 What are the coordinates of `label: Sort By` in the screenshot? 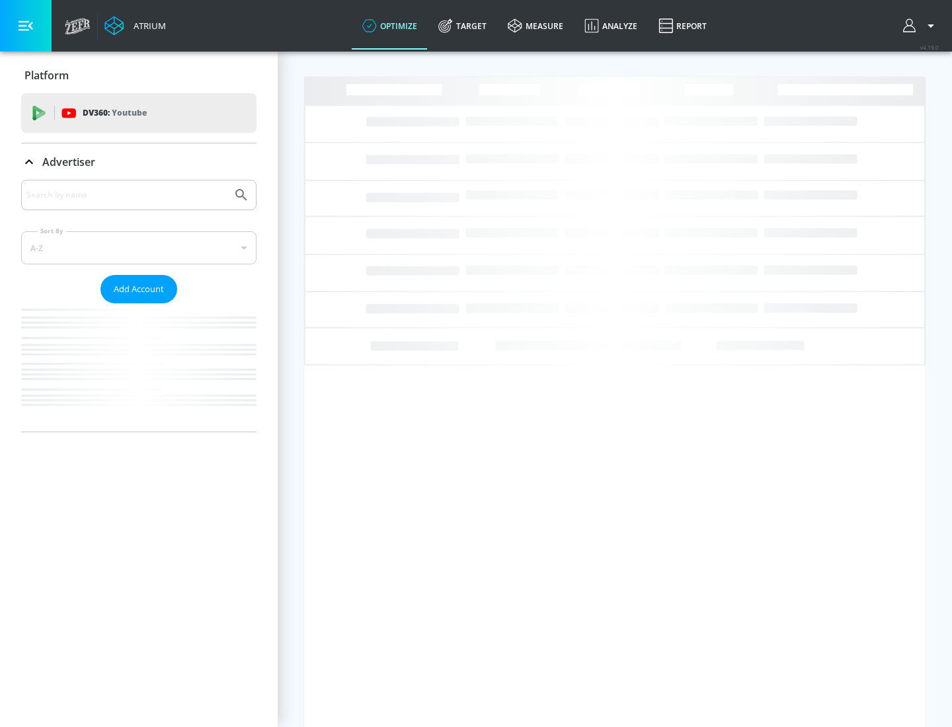 It's located at (52, 231).